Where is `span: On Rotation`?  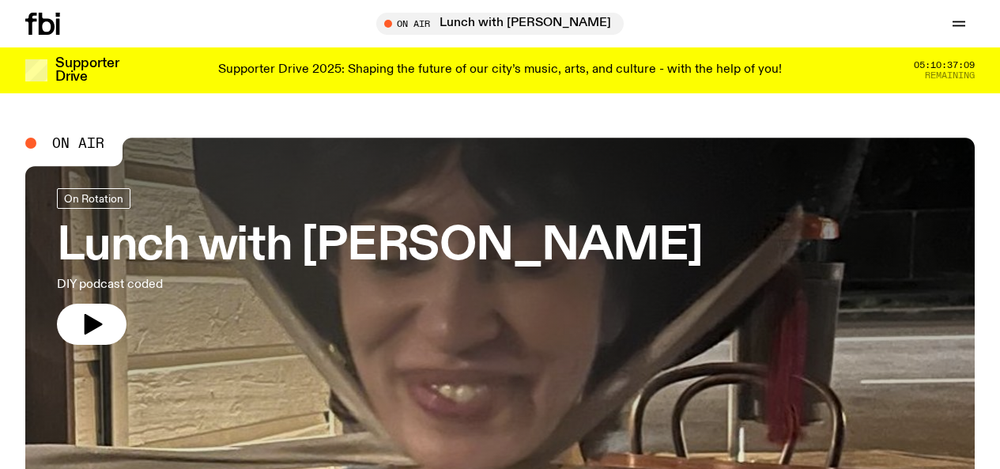 span: On Rotation is located at coordinates (93, 198).